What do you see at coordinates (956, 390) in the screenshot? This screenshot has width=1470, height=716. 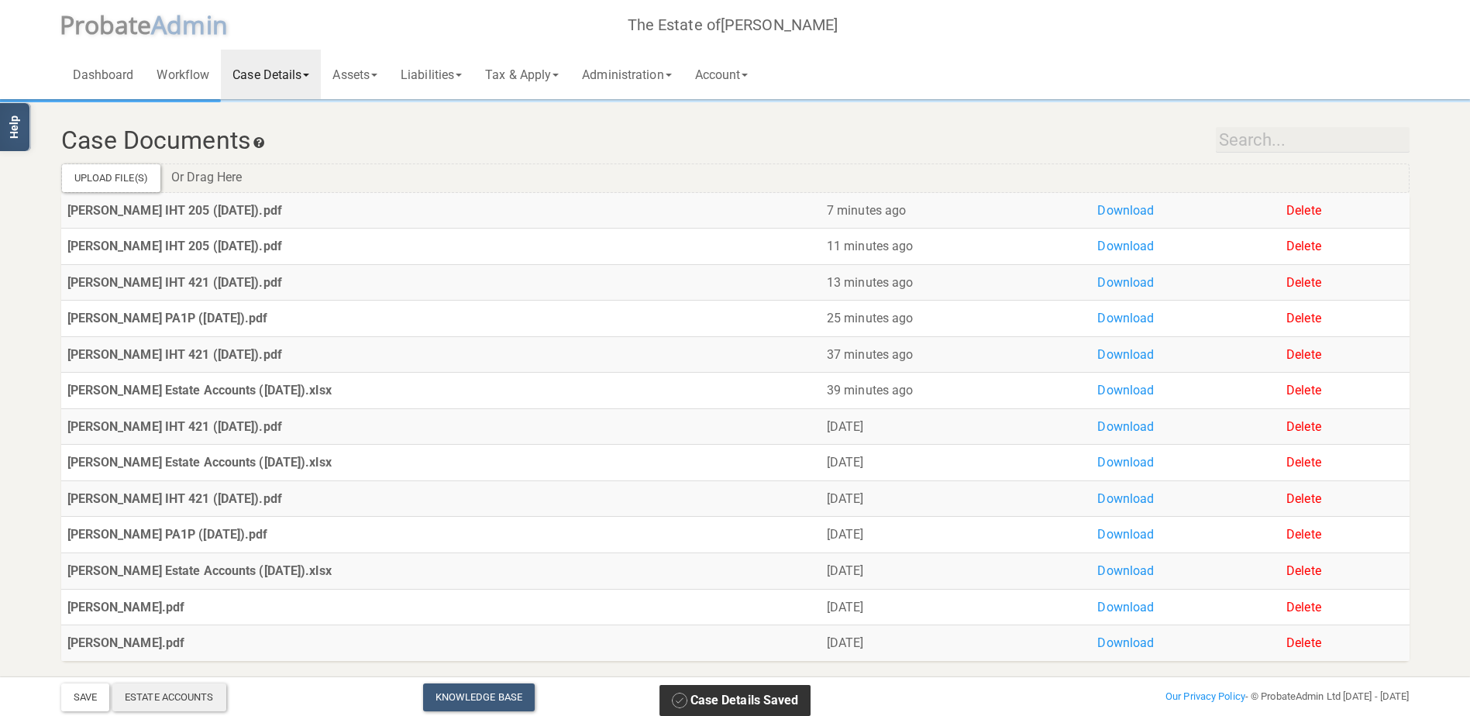 I see `td: 39 minutes ago` at bounding box center [956, 390].